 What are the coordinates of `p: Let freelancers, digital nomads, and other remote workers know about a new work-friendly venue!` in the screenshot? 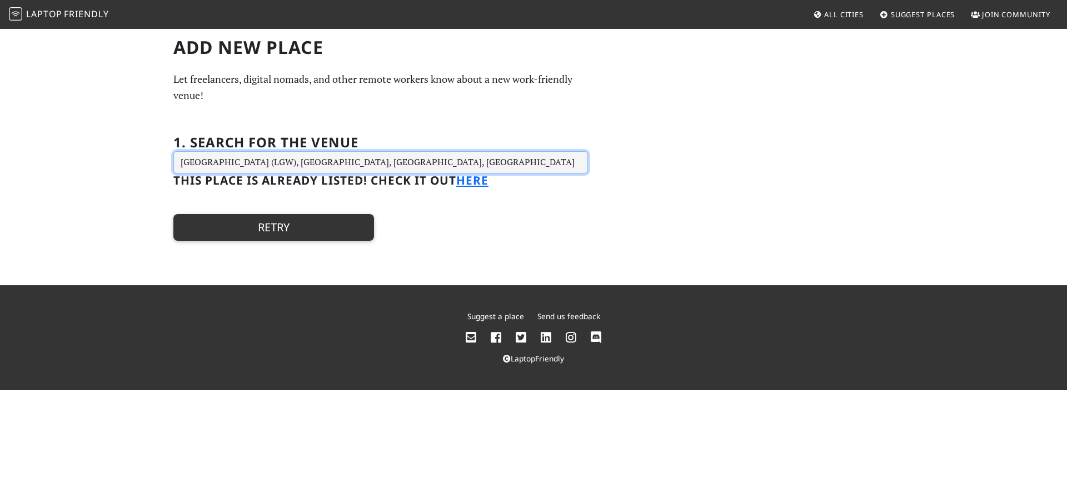 It's located at (381, 87).